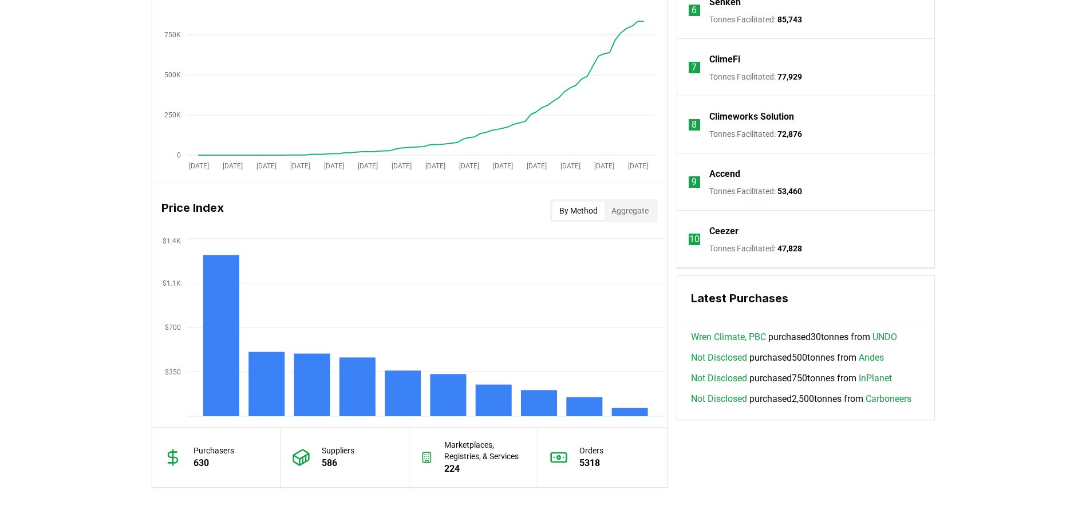  What do you see at coordinates (725, 60) in the screenshot?
I see `p: ClimeFi` at bounding box center [725, 60].